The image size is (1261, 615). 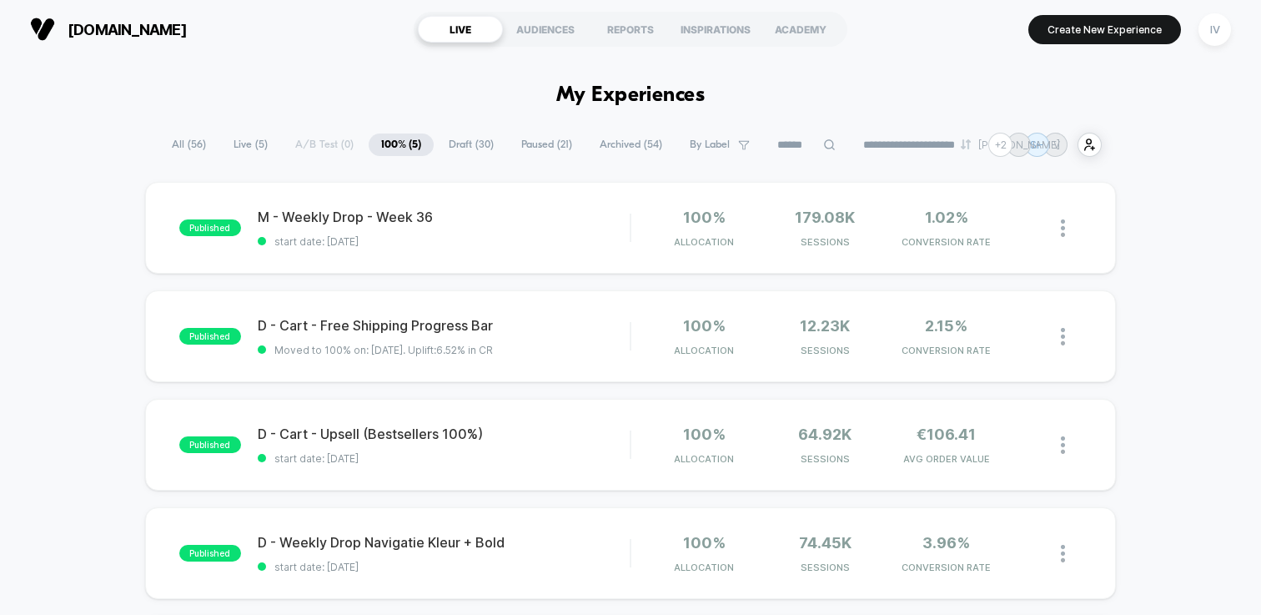 I want to click on div: ACADEMY, so click(x=800, y=29).